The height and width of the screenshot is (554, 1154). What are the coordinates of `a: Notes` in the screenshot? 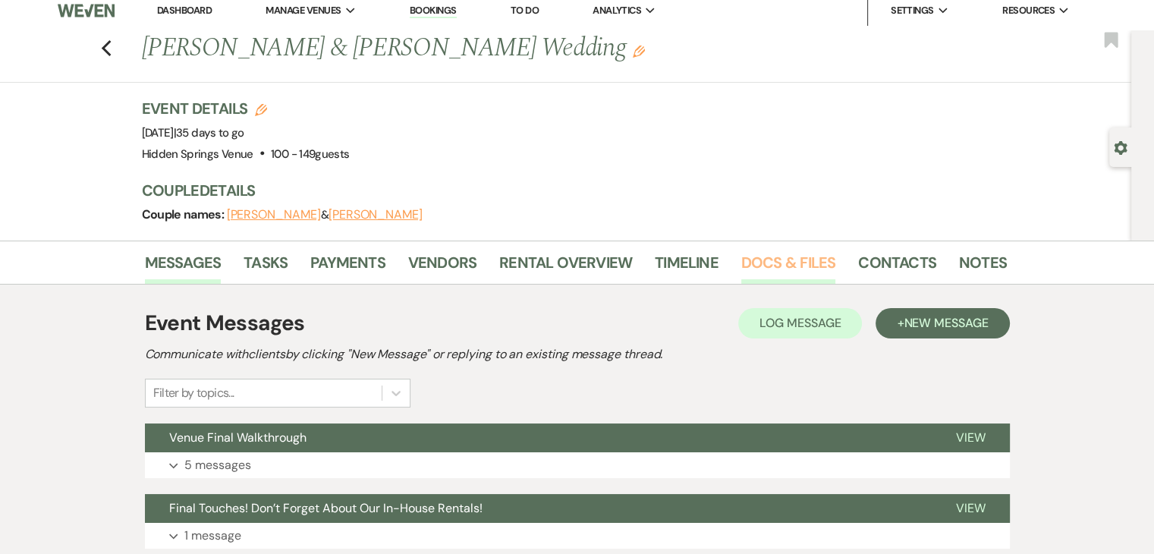 It's located at (983, 267).